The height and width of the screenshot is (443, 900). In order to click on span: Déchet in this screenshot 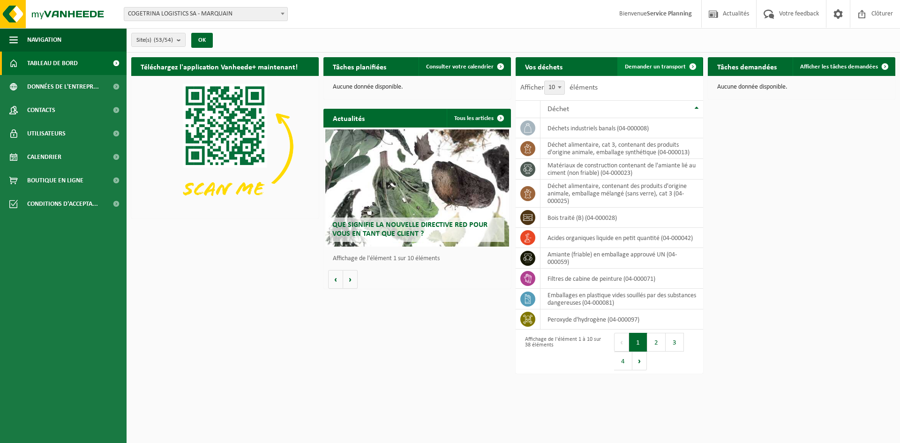, I will do `click(558, 109)`.